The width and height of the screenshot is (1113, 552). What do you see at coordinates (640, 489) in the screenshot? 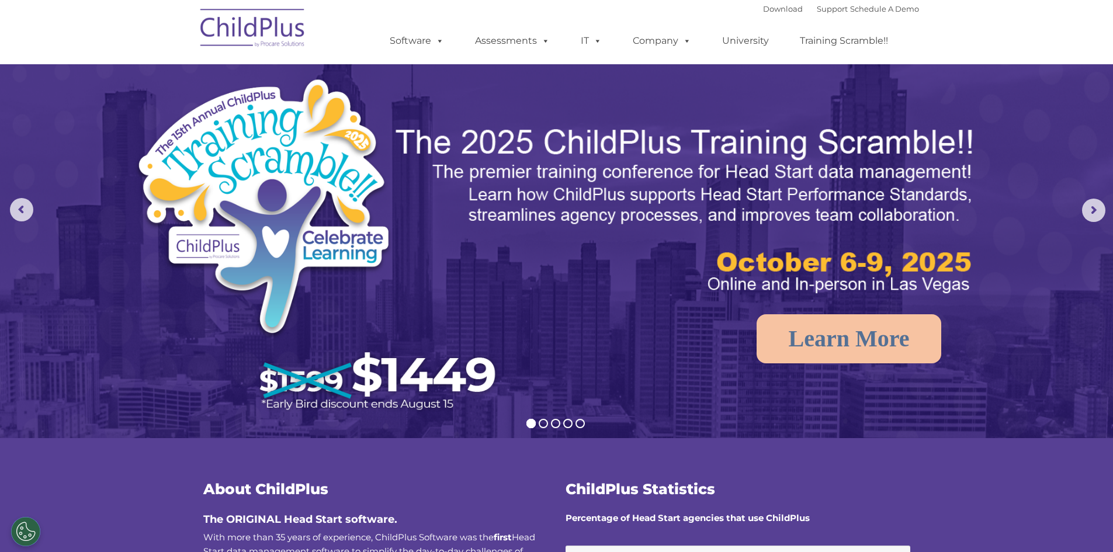
I see `span: ChildPlus Statistics` at bounding box center [640, 489].